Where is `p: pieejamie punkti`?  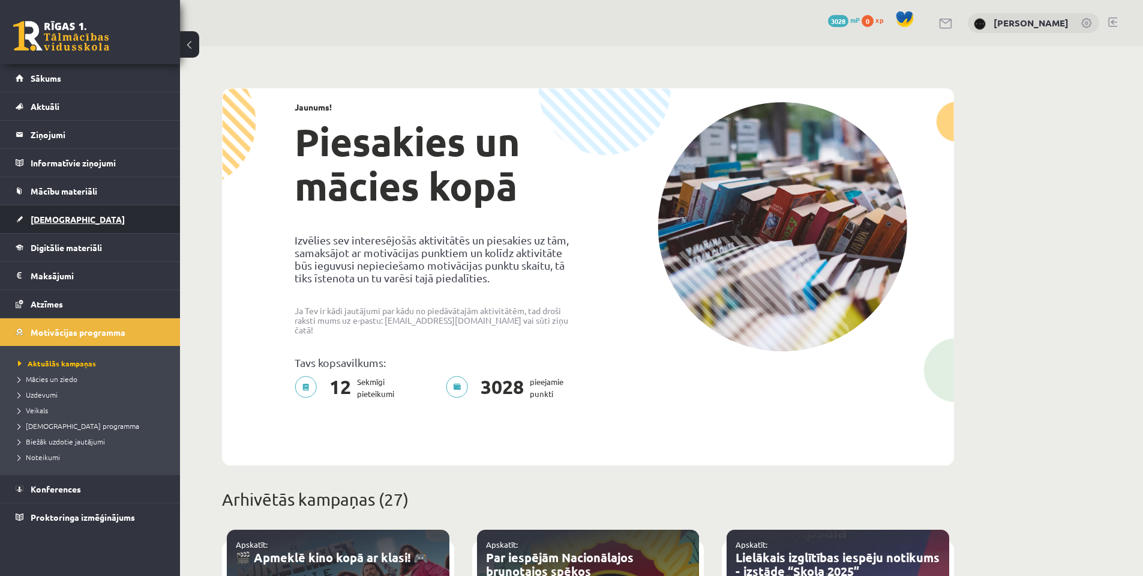 p: pieejamie punkti is located at coordinates (508, 388).